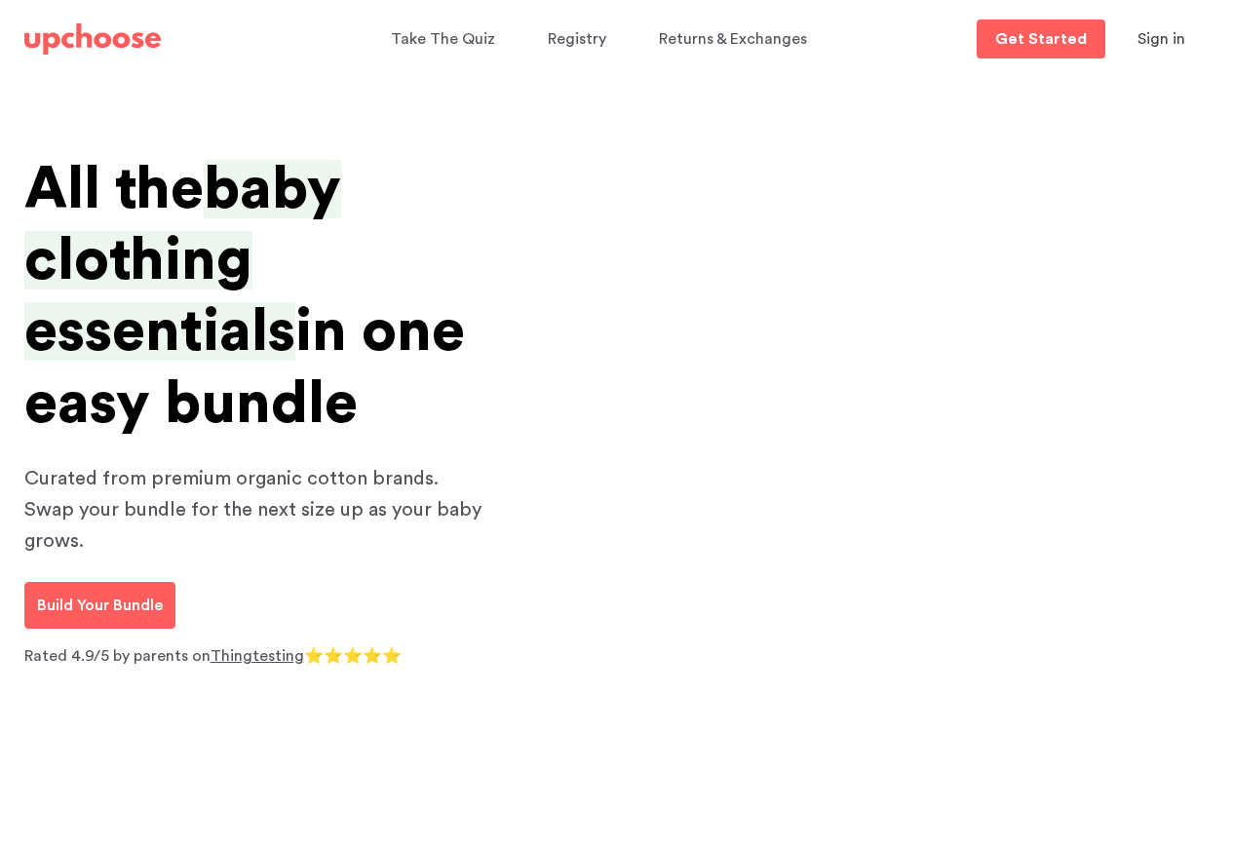 This screenshot has height=851, width=1233. What do you see at coordinates (257, 656) in the screenshot?
I see `u: Thingtesting` at bounding box center [257, 656].